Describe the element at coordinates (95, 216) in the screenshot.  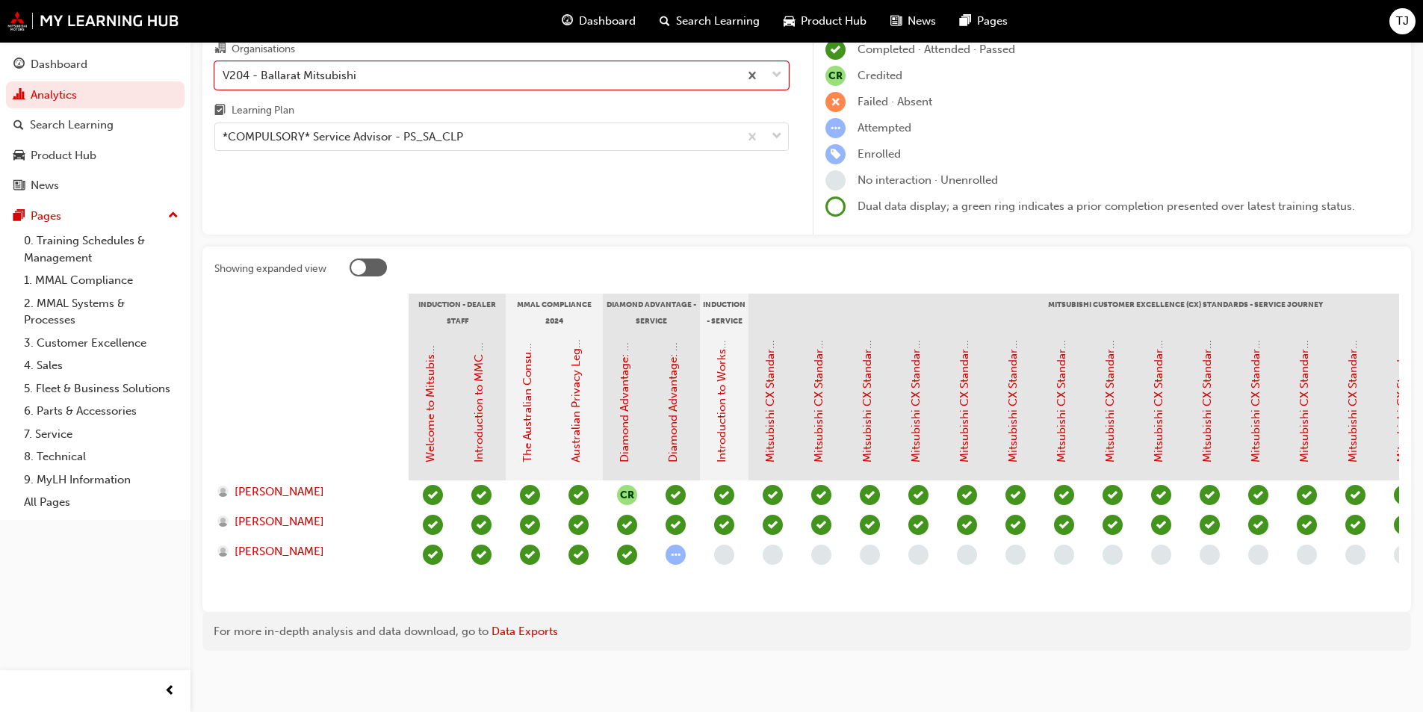
I see `button: Pages` at that location.